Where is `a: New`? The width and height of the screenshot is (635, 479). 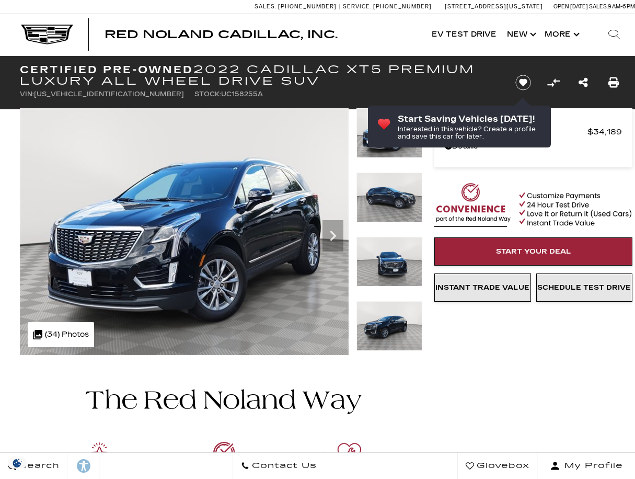
a: New is located at coordinates (521, 35).